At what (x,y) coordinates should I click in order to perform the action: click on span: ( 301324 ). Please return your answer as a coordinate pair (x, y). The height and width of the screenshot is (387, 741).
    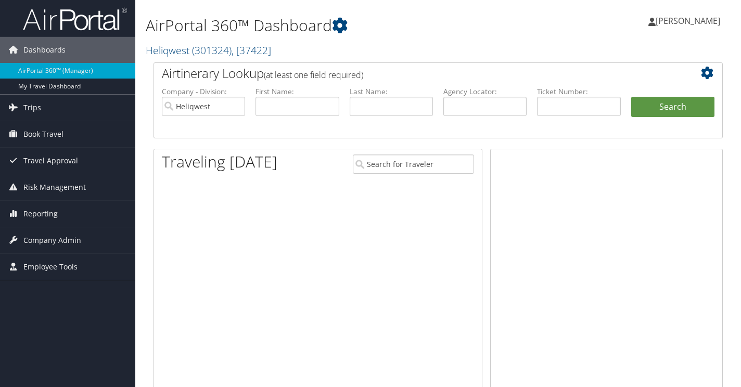
    Looking at the image, I should click on (212, 50).